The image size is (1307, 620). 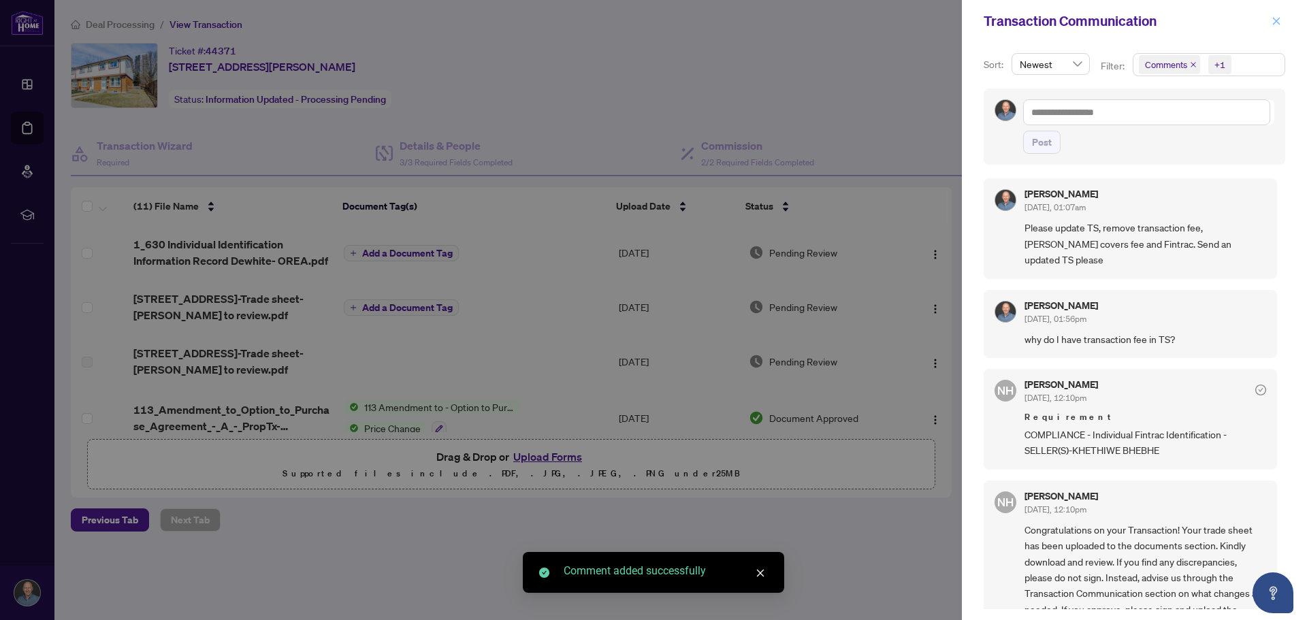 I want to click on div: Comment added successfully, so click(x=666, y=571).